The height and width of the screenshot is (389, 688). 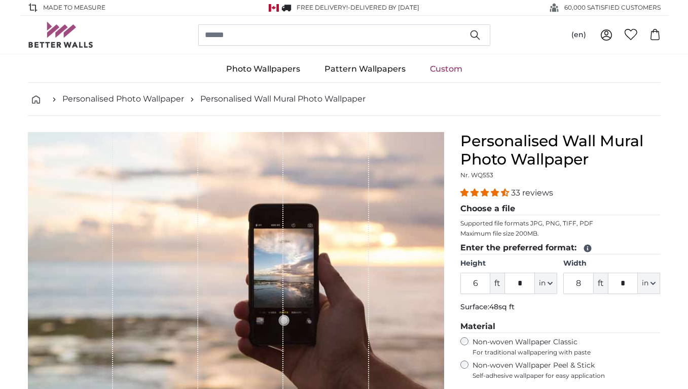 What do you see at coordinates (322, 7) in the screenshot?
I see `span: FREE delivery!` at bounding box center [322, 7].